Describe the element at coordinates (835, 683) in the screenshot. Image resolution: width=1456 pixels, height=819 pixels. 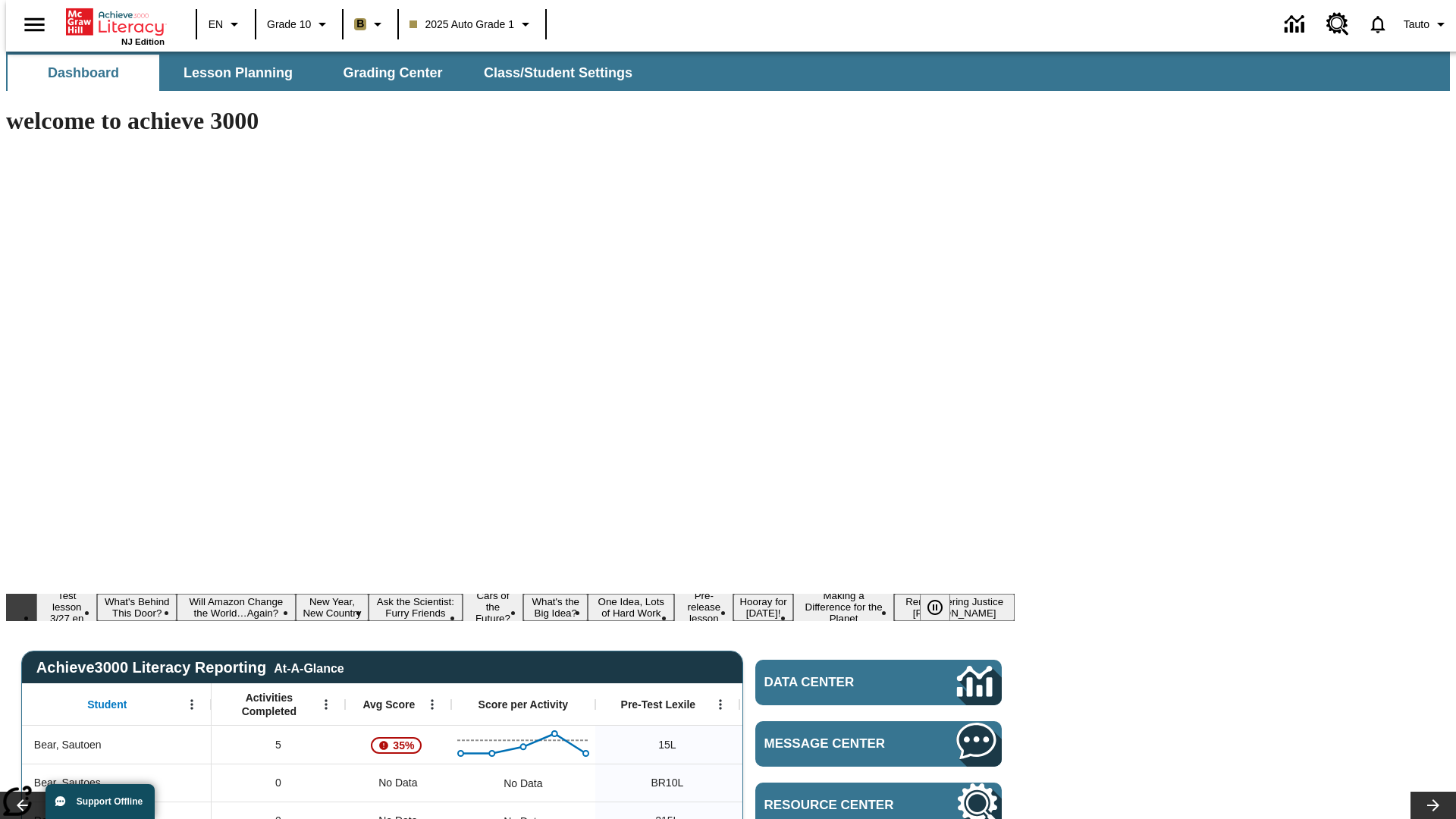
I see `span: Data Center` at that location.